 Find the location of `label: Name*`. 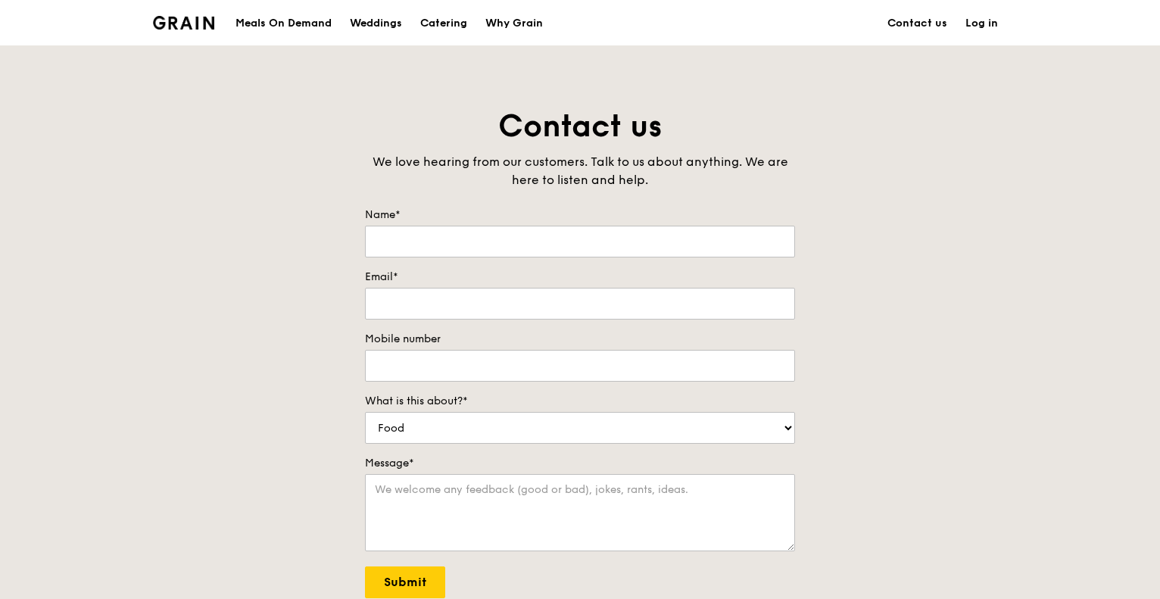

label: Name* is located at coordinates (580, 215).